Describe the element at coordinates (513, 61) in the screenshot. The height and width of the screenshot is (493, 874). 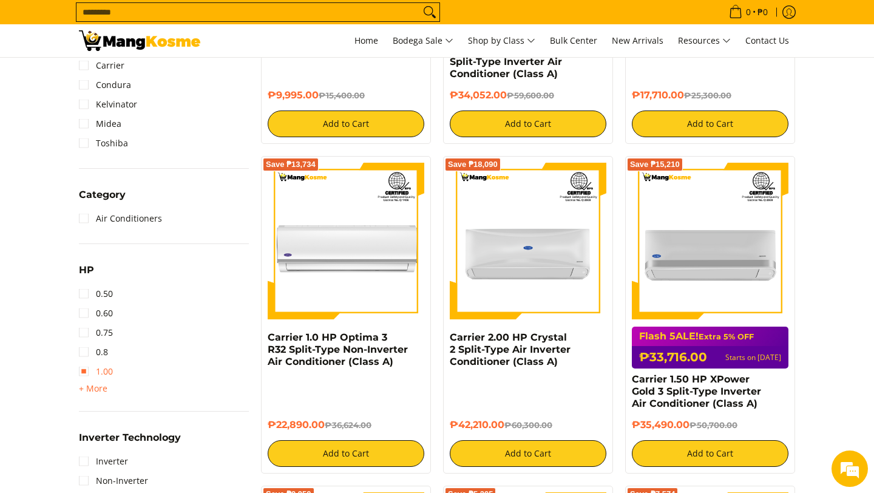
I see `a: Toshiba 2 HP New Model Split-Type Inverter Air Conditioner (Class A)` at that location.